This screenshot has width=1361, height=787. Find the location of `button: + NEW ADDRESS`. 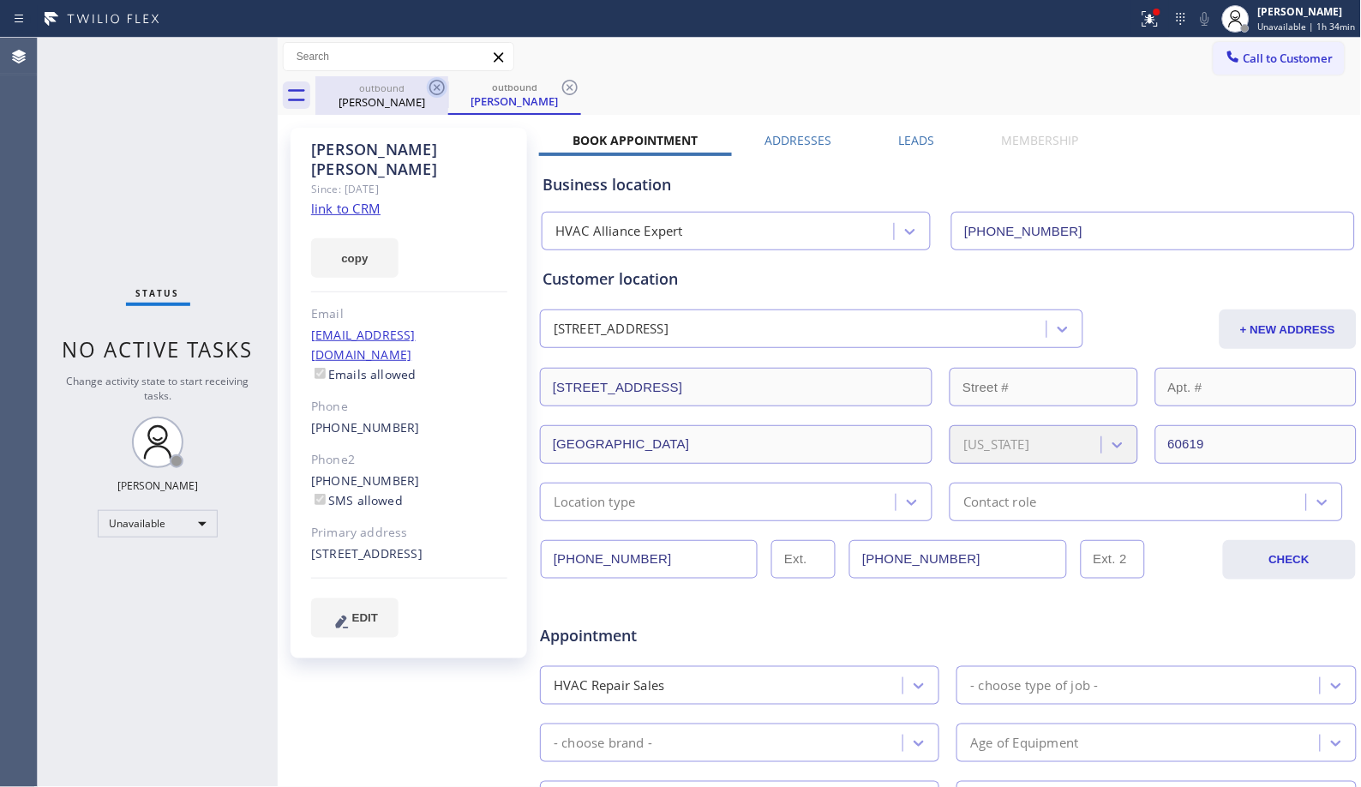

button: + NEW ADDRESS is located at coordinates (1288, 329).